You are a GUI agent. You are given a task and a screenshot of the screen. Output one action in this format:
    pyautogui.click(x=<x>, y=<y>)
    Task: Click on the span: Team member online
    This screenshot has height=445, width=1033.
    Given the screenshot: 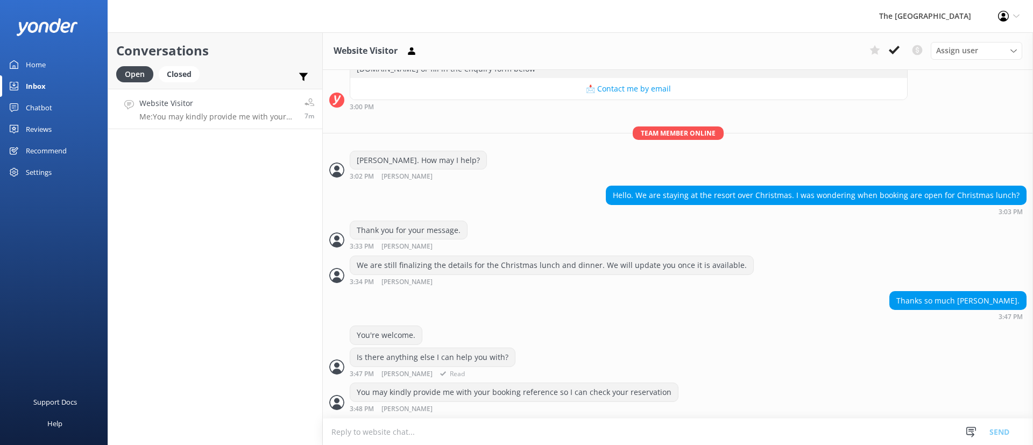 What is the action you would take?
    pyautogui.click(x=678, y=133)
    